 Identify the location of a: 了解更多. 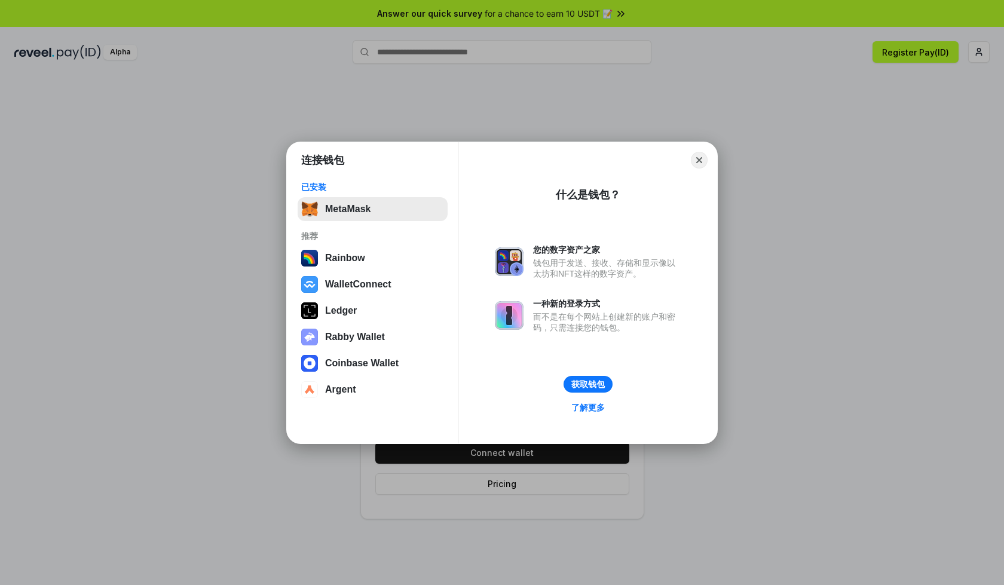
(588, 407).